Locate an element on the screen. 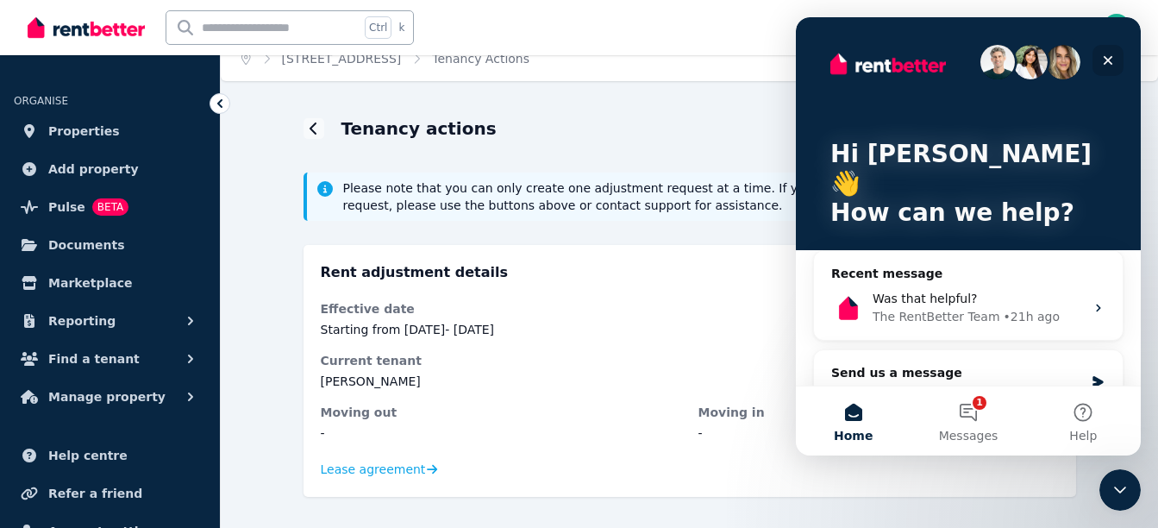 This screenshot has width=1158, height=528. a: Refer a friend is located at coordinates (109, 493).